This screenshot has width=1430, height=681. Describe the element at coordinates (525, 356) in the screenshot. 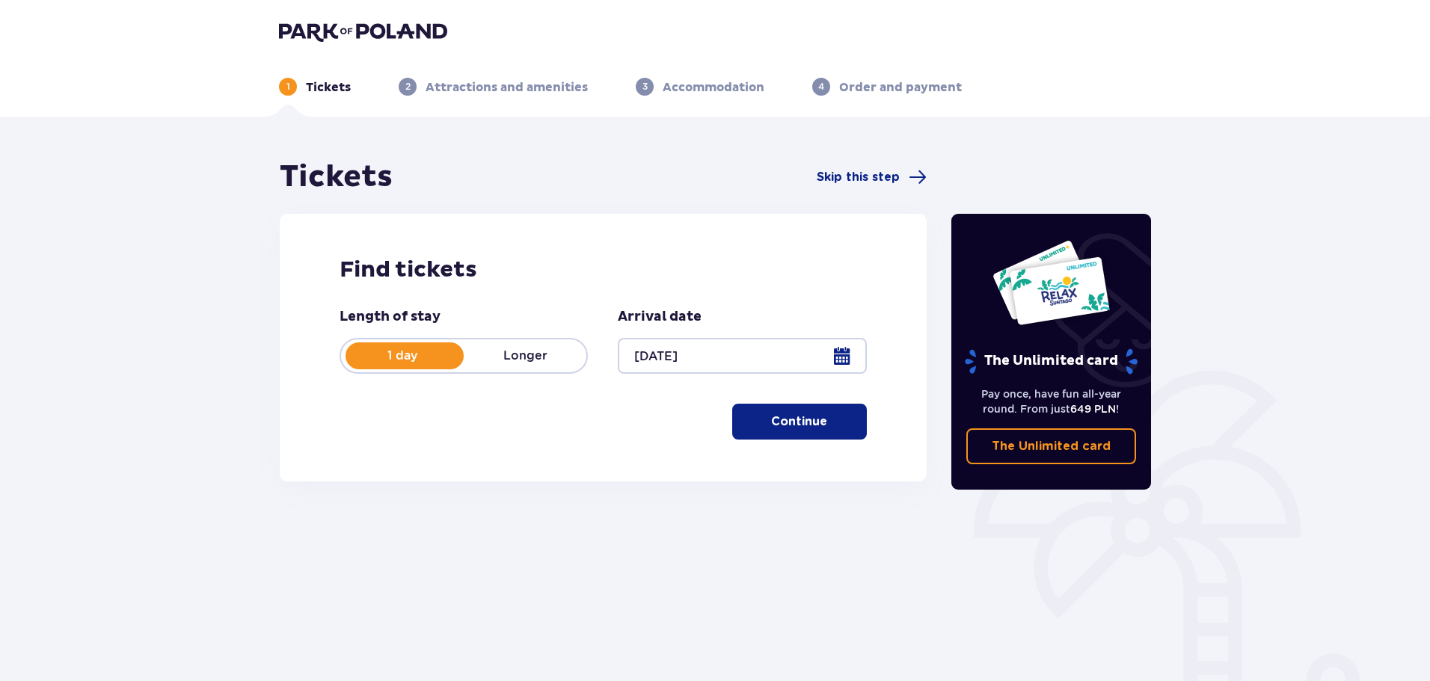

I see `p: Longer` at that location.